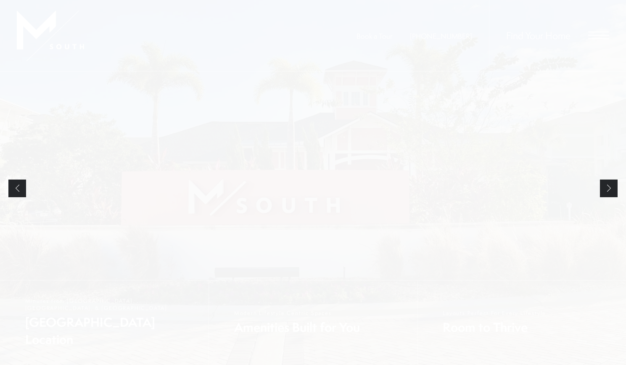  I want to click on a: Call Us at 813-570-8014, so click(441, 36).